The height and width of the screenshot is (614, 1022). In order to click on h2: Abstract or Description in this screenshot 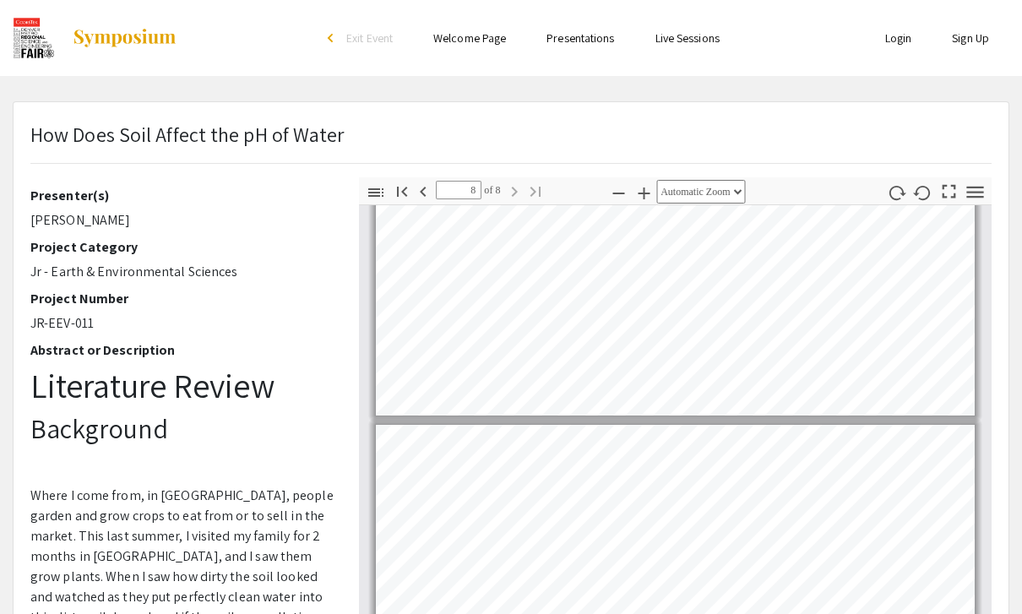, I will do `click(182, 350)`.